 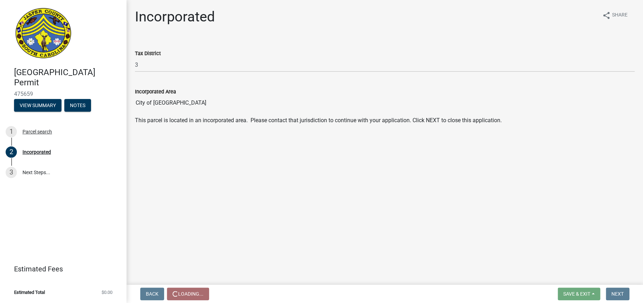 I want to click on img: Jasper County, South Carolina, so click(x=43, y=34).